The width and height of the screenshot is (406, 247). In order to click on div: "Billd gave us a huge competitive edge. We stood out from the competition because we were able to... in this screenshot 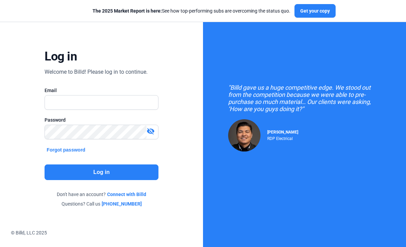, I will do `click(305, 98)`.